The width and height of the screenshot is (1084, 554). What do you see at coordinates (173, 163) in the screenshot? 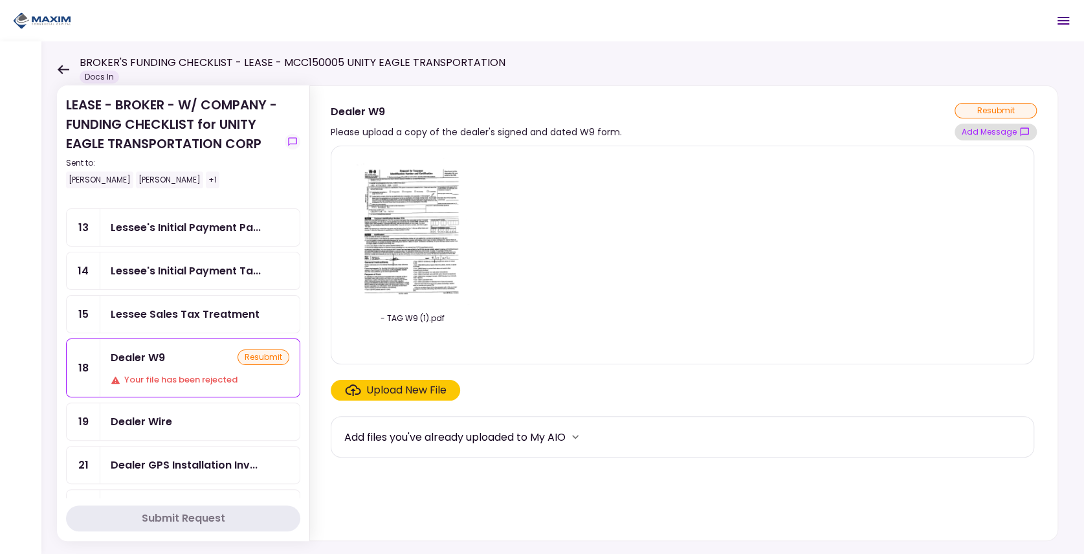
I see `div: Sent to:` at bounding box center [173, 163].